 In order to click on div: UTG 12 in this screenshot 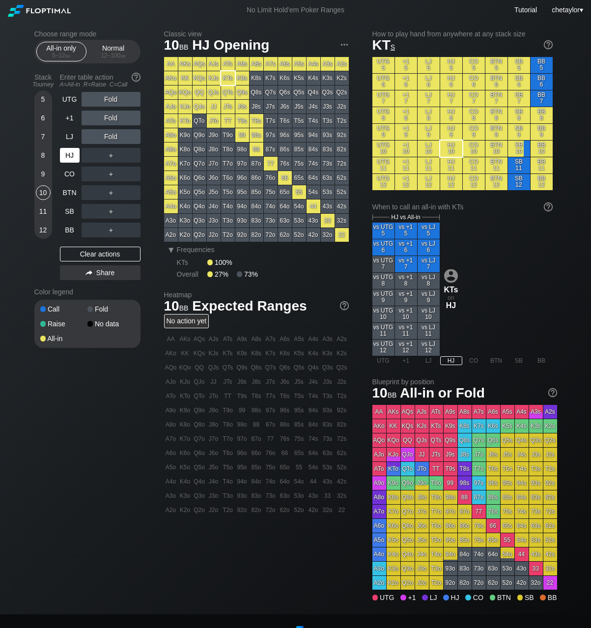, I will do `click(383, 182)`.